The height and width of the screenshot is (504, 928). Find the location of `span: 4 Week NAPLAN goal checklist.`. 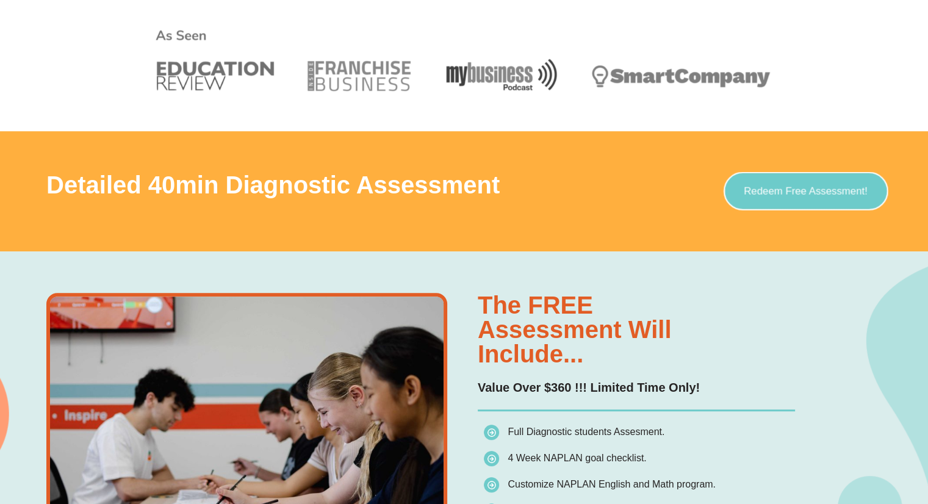

span: 4 Week NAPLAN goal checklist. is located at coordinates (577, 458).